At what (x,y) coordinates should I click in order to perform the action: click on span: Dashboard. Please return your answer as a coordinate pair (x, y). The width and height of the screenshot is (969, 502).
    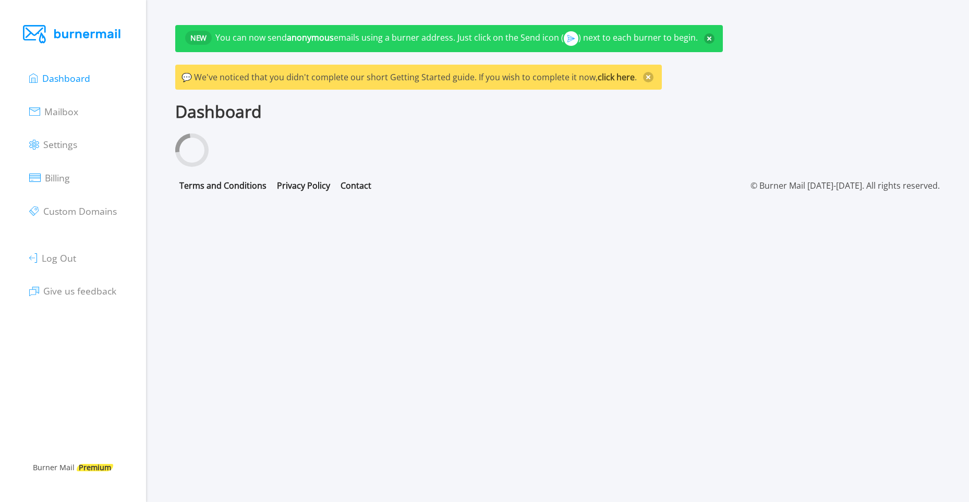
    Looking at the image, I should click on (66, 78).